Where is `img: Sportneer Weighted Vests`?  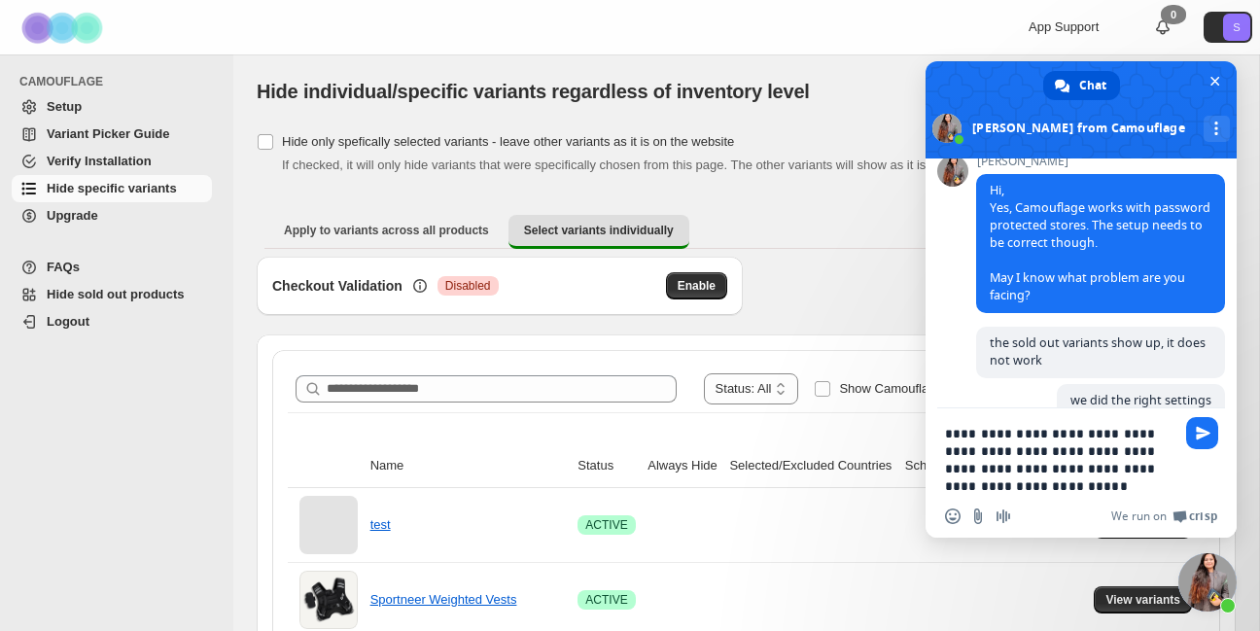 img: Sportneer Weighted Vests is located at coordinates (329, 600).